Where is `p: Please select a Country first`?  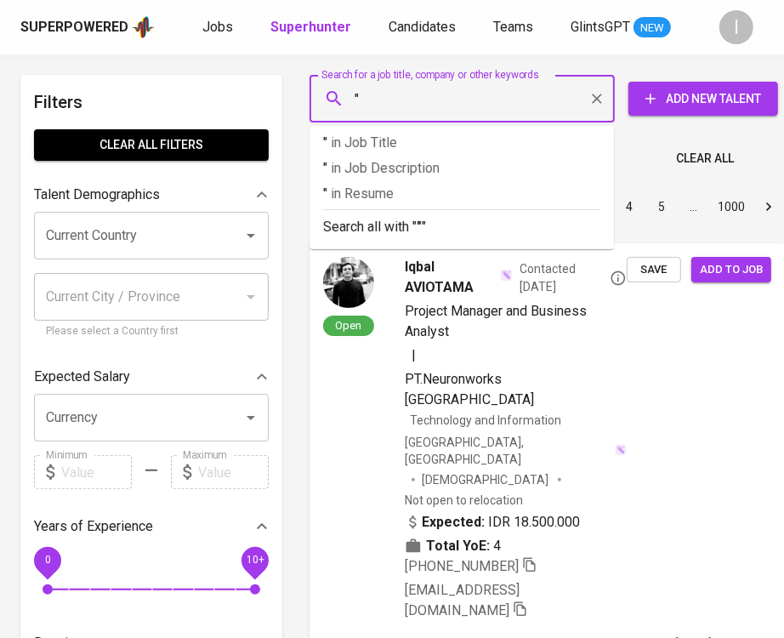
p: Please select a Country first is located at coordinates (151, 332).